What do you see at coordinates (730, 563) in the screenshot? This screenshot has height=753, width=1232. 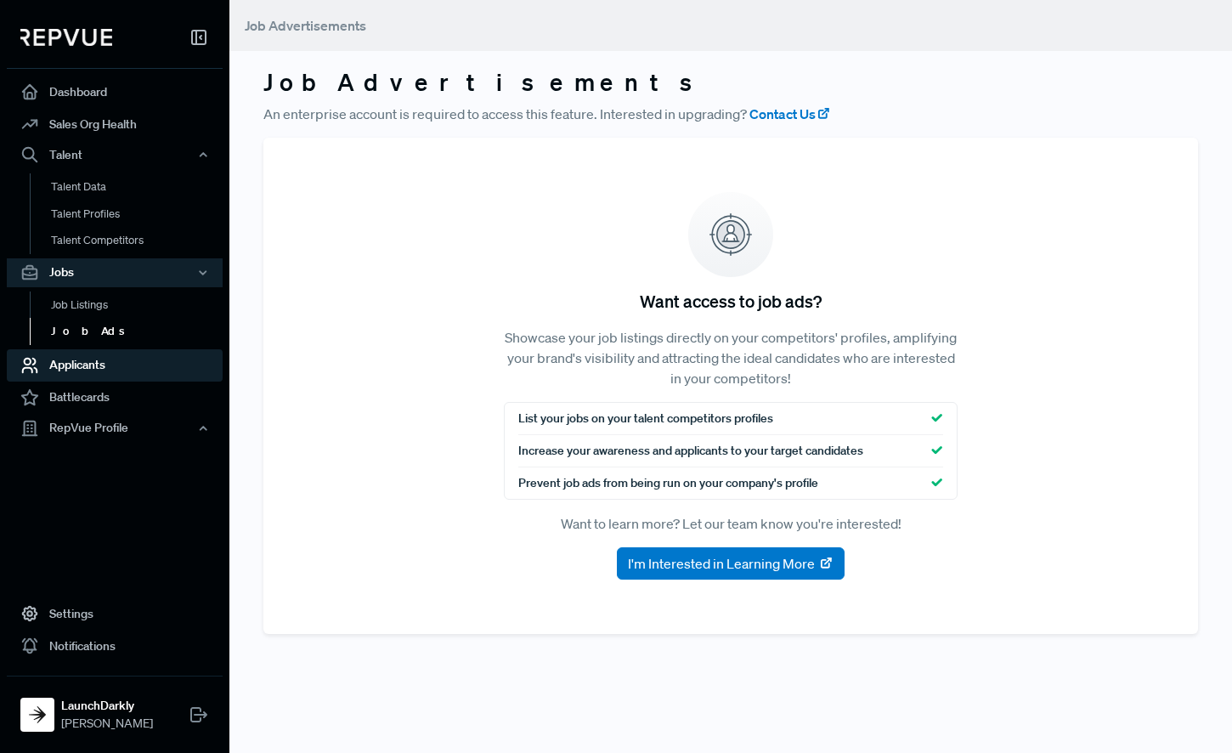 I see `a: I'm Interested in Learning More` at bounding box center [730, 563].